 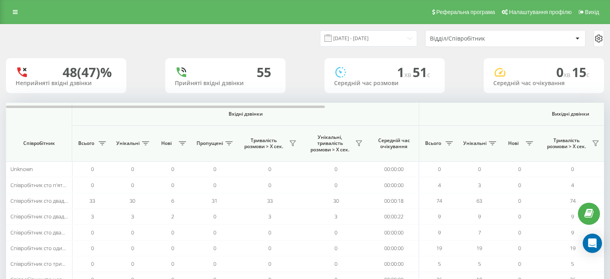 What do you see at coordinates (588, 75) in the screenshot?
I see `span: c` at bounding box center [588, 75].